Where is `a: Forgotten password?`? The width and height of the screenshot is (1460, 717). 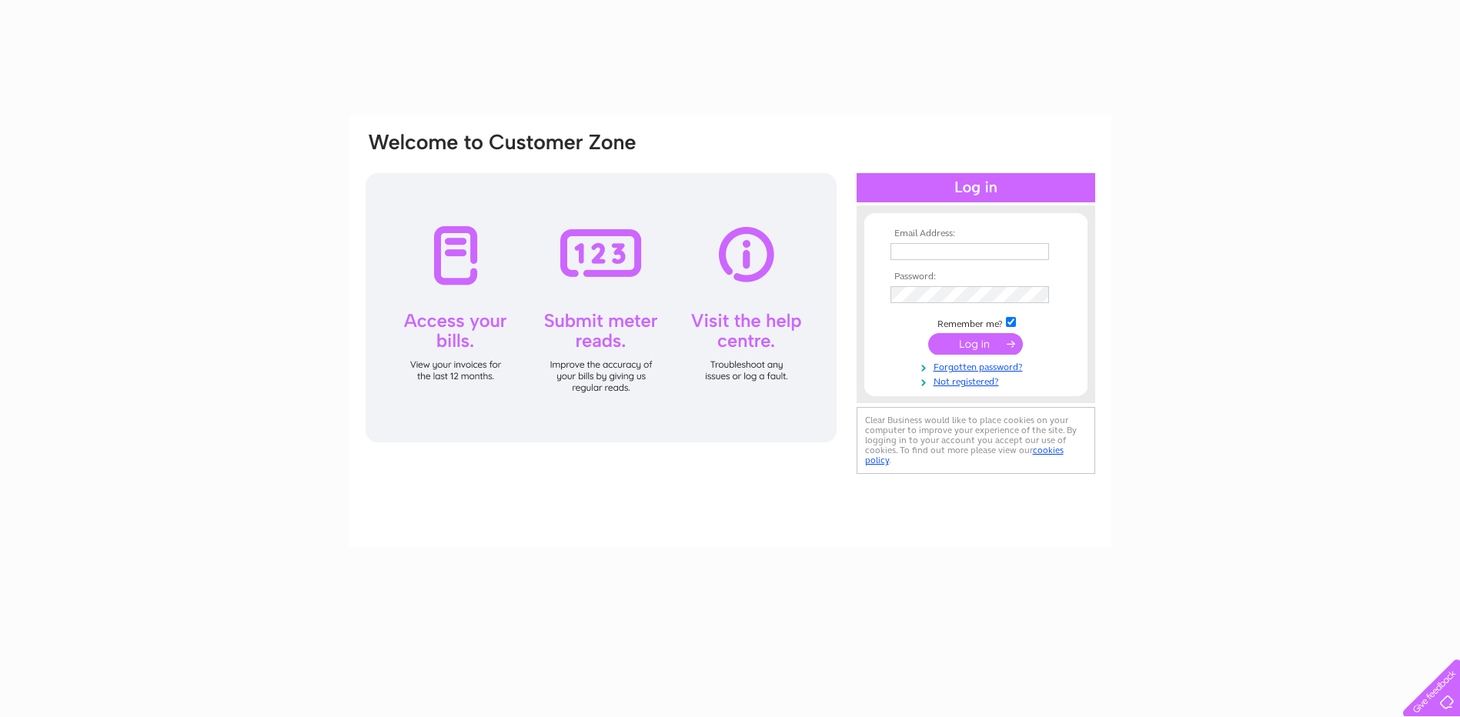 a: Forgotten password? is located at coordinates (978, 366).